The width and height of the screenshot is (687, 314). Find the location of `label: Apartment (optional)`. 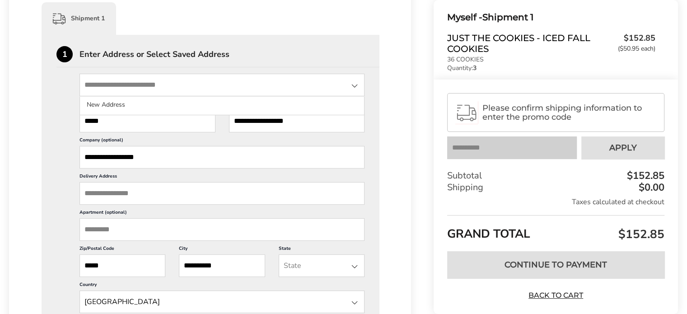

label: Apartment (optional) is located at coordinates (222, 214).